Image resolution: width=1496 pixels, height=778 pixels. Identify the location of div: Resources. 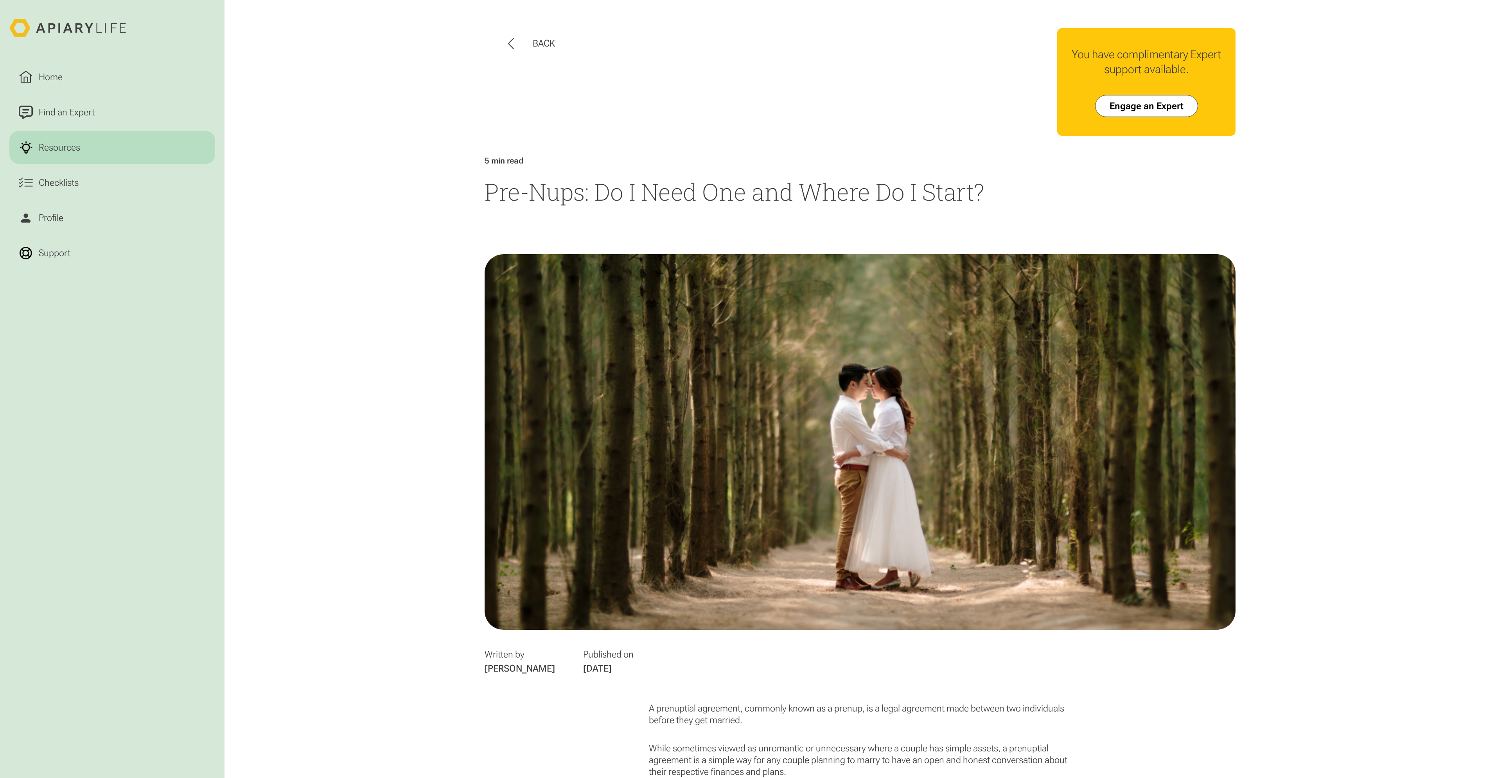
(59, 147).